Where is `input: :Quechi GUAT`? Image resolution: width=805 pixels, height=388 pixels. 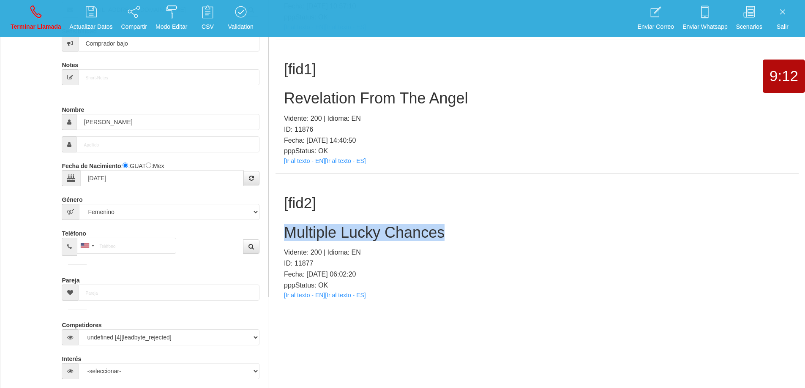
input: :Quechi GUAT is located at coordinates (125, 165).